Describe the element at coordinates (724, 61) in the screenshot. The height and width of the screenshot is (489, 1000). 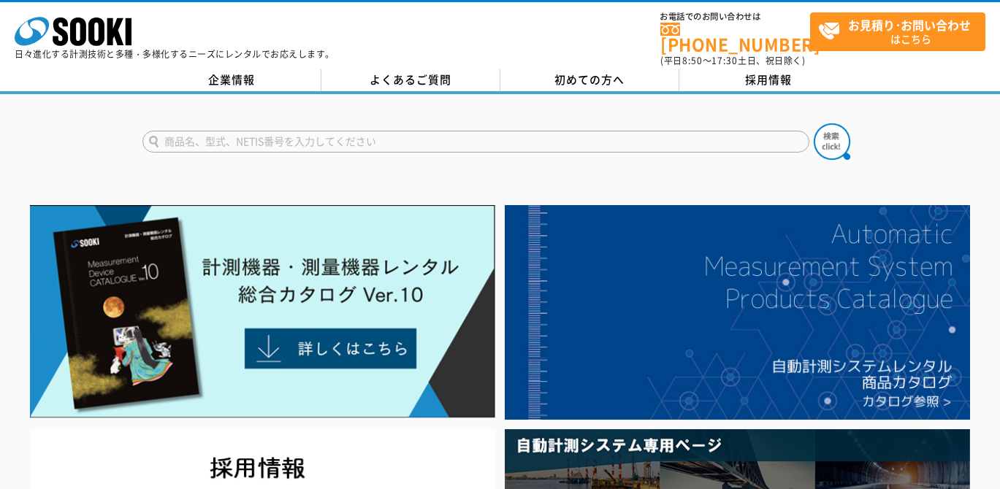
I see `span: 17:30` at that location.